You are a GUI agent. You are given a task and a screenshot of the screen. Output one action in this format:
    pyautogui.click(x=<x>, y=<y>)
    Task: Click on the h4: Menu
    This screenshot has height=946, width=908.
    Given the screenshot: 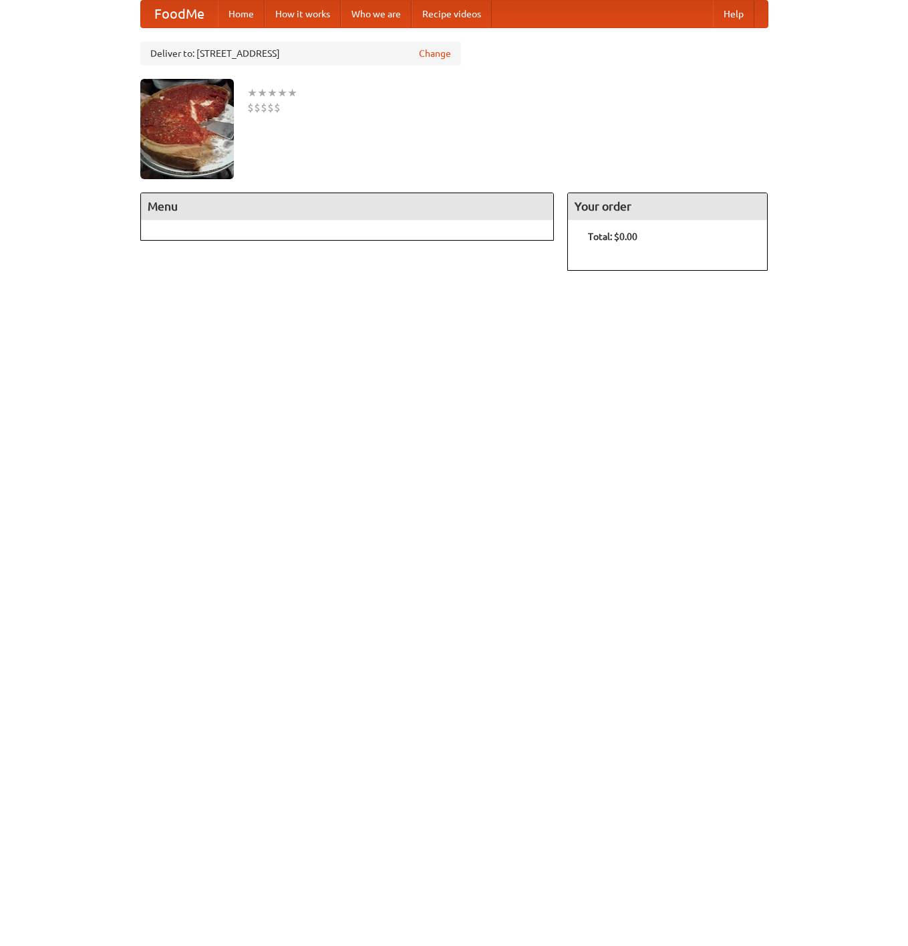 What is the action you would take?
    pyautogui.click(x=348, y=207)
    